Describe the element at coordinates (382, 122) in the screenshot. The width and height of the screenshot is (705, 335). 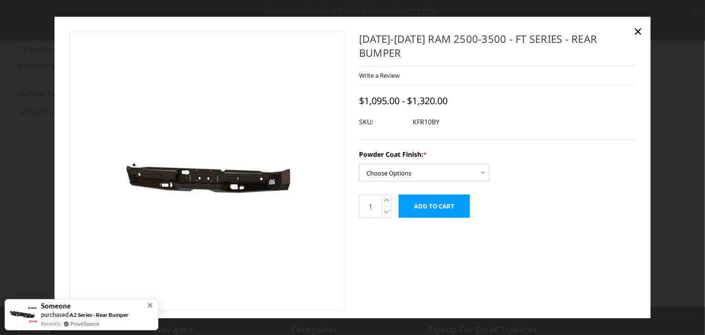
I see `dt: SKU:` at that location.